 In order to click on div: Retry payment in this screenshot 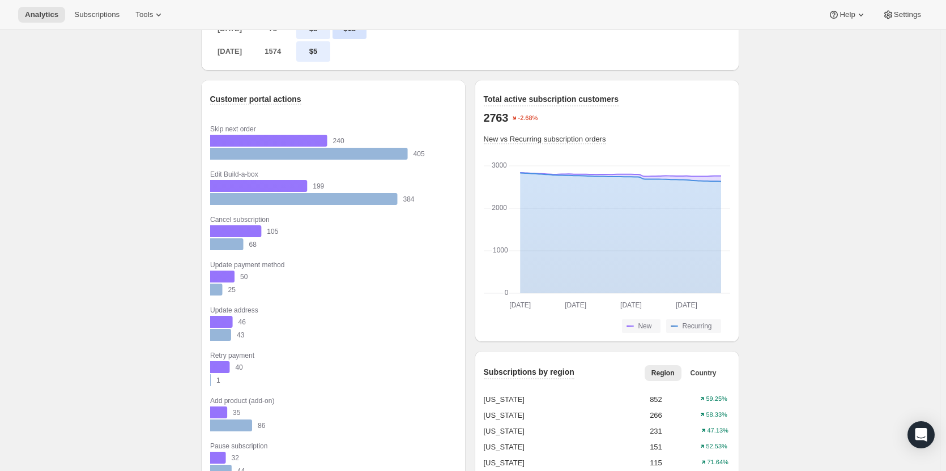, I will do `click(238, 356)`.